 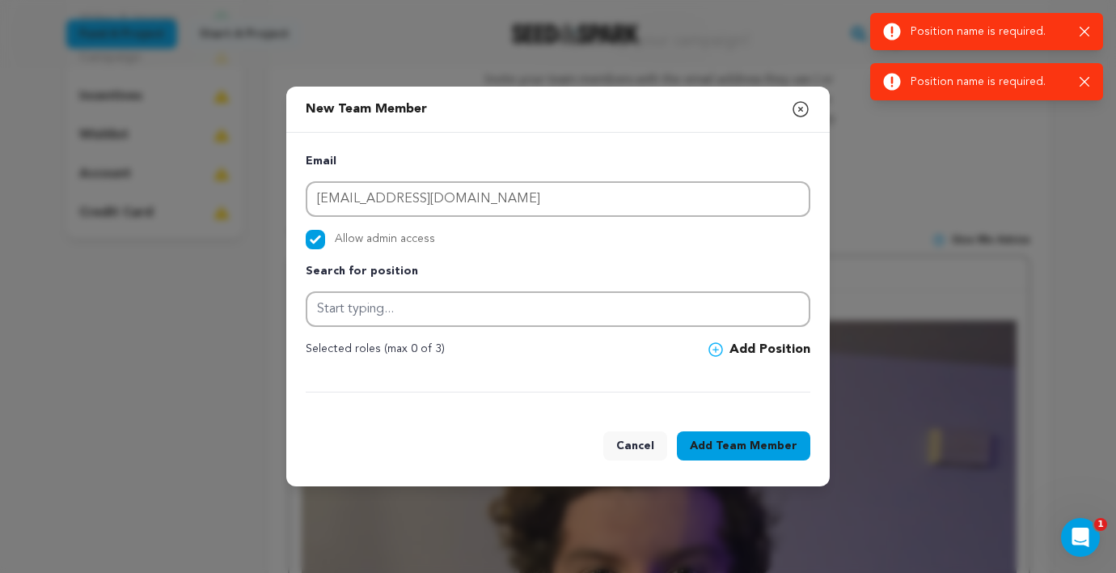 What do you see at coordinates (558, 309) in the screenshot?
I see `input: Start typing...` at bounding box center [558, 309].